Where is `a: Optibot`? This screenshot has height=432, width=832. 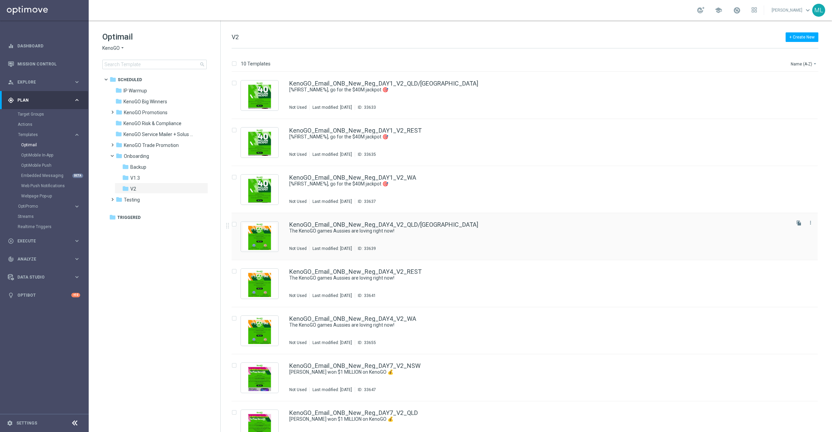
a: Optibot is located at coordinates (44, 295).